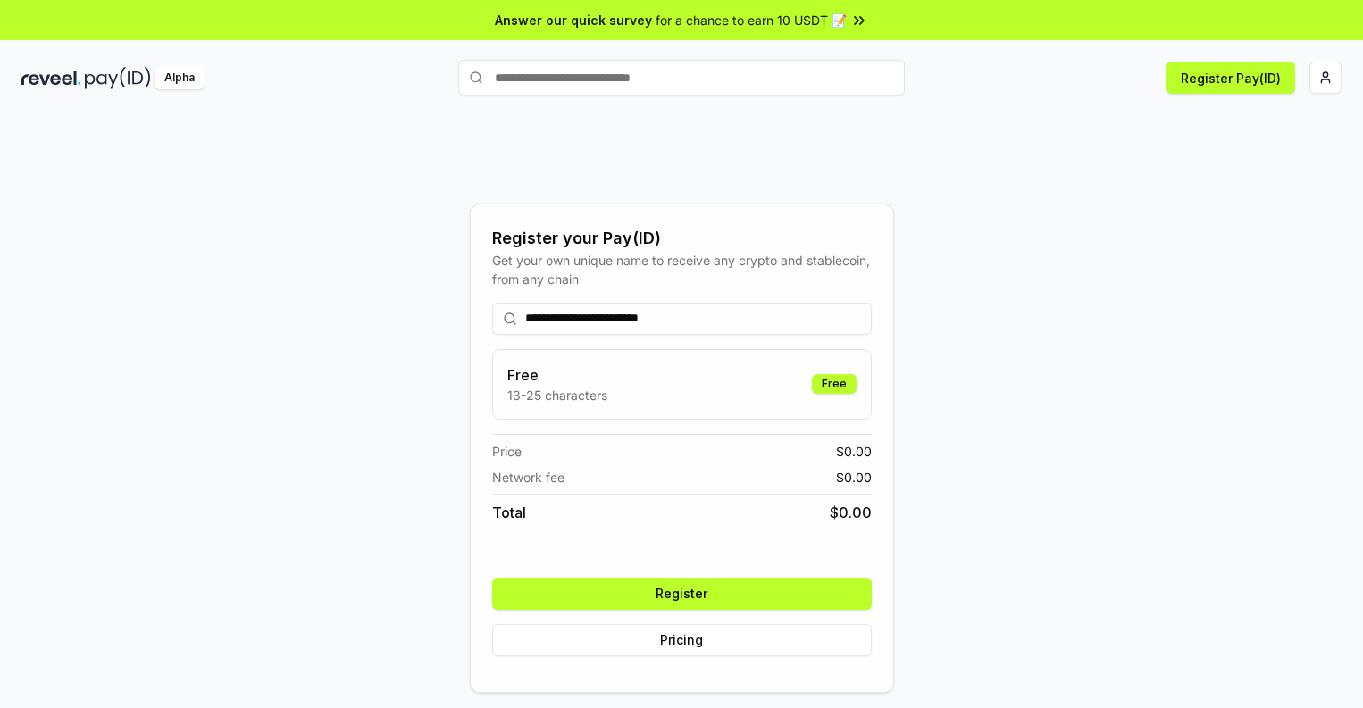  I want to click on div: Register your Pay(ID), so click(682, 239).